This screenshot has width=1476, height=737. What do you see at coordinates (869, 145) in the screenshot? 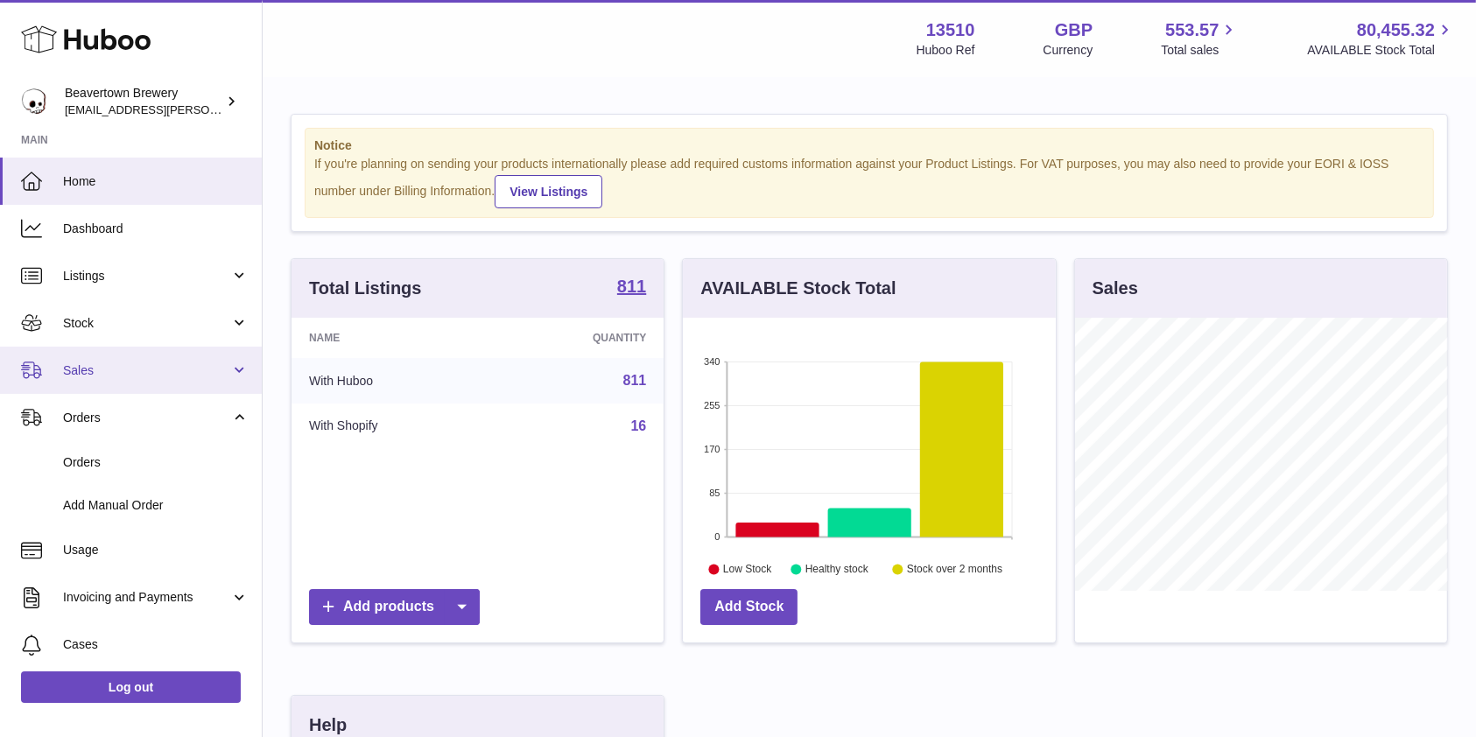
I see `strong: Notice` at bounding box center [869, 145].